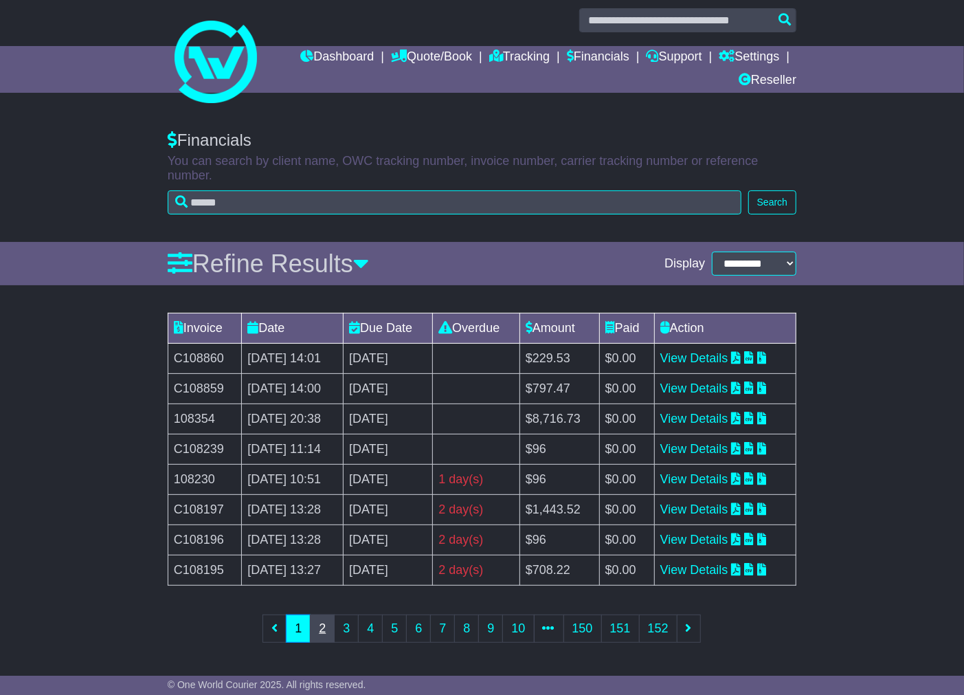 Image resolution: width=964 pixels, height=695 pixels. Describe the element at coordinates (476, 479) in the screenshot. I see `div: 1 day(s)` at that location.